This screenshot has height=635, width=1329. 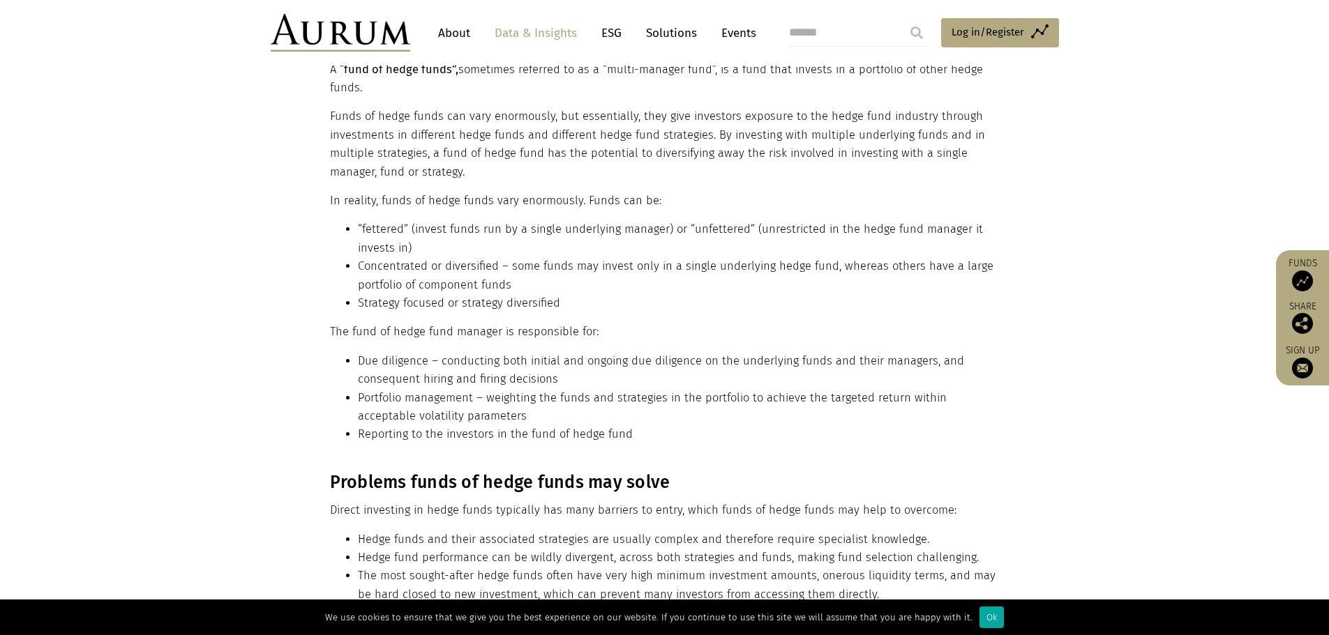 What do you see at coordinates (1302, 368) in the screenshot?
I see `img: Sign up to our newsletter` at bounding box center [1302, 368].